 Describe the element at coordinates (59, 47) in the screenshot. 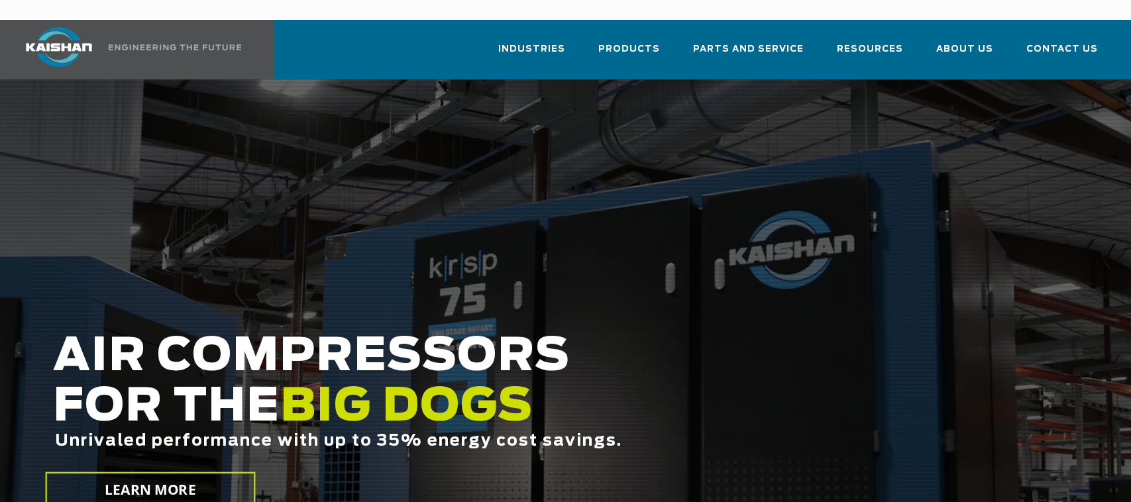

I see `img: kaishan logo` at that location.